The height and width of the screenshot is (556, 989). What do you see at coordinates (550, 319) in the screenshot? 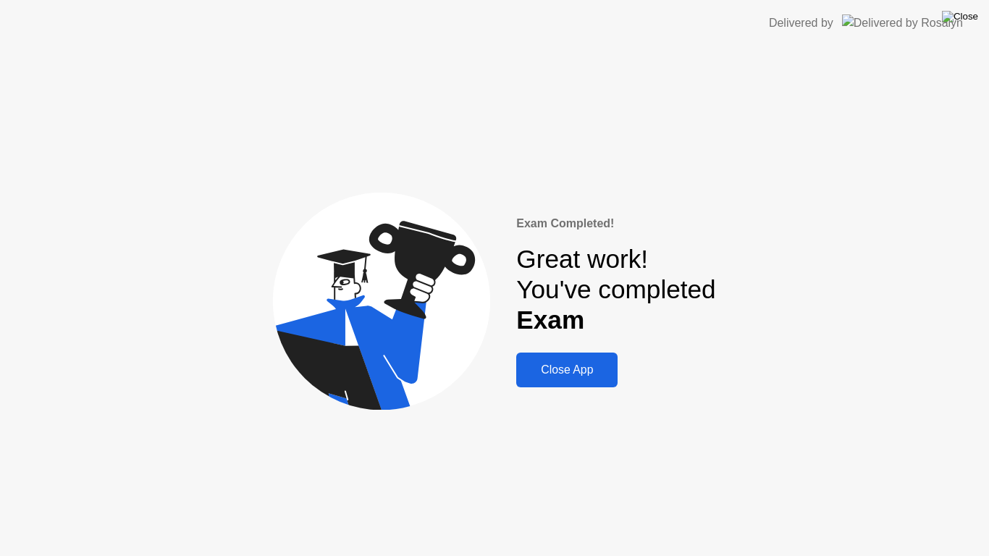
I see `b: Exam` at bounding box center [550, 319].